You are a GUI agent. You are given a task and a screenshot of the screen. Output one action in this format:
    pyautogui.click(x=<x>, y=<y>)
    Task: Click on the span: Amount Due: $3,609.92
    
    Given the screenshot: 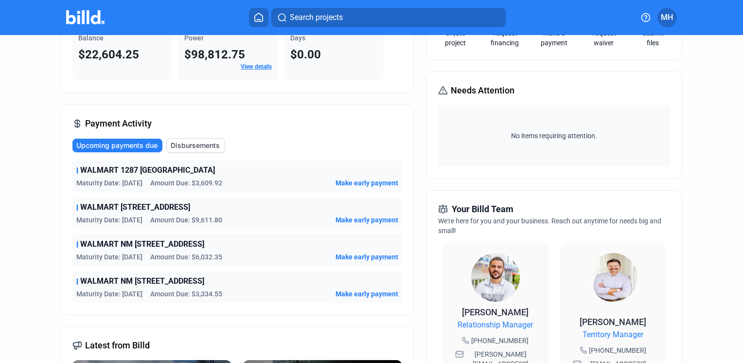 What is the action you would take?
    pyautogui.click(x=186, y=183)
    